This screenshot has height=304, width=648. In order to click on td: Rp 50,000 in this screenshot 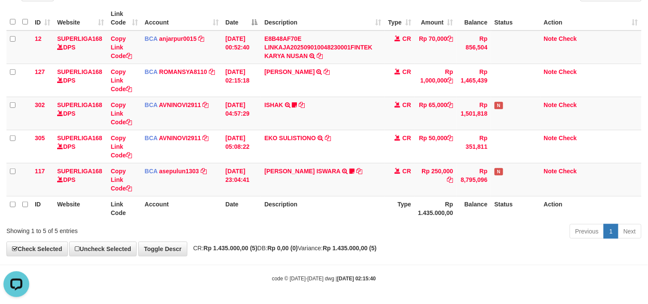, I will do `click(436, 146)`.